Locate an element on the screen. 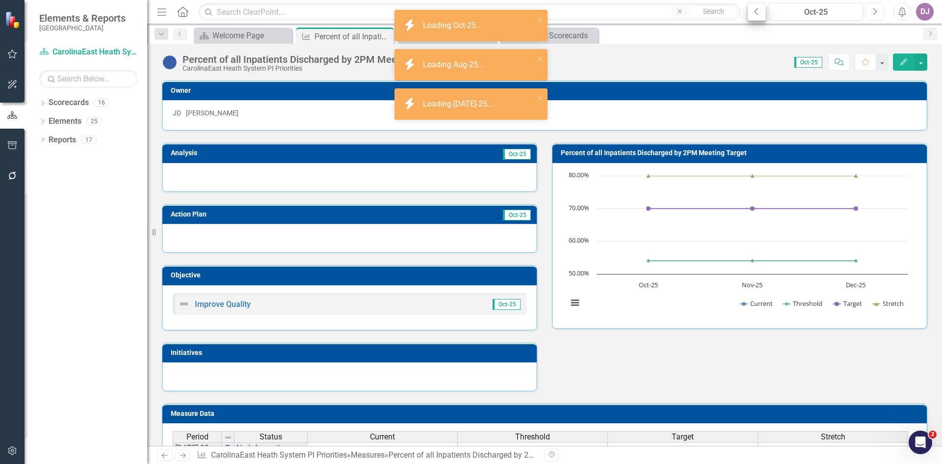 Image resolution: width=942 pixels, height=464 pixels. img: Not Defined is located at coordinates (184, 304).